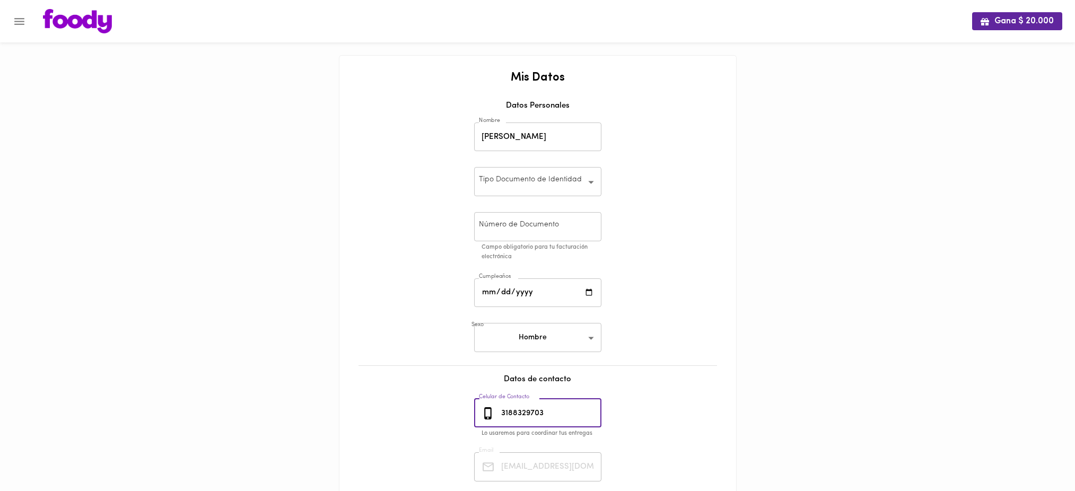 The width and height of the screenshot is (1075, 491). I want to click on input: 3010000000, so click(550, 413).